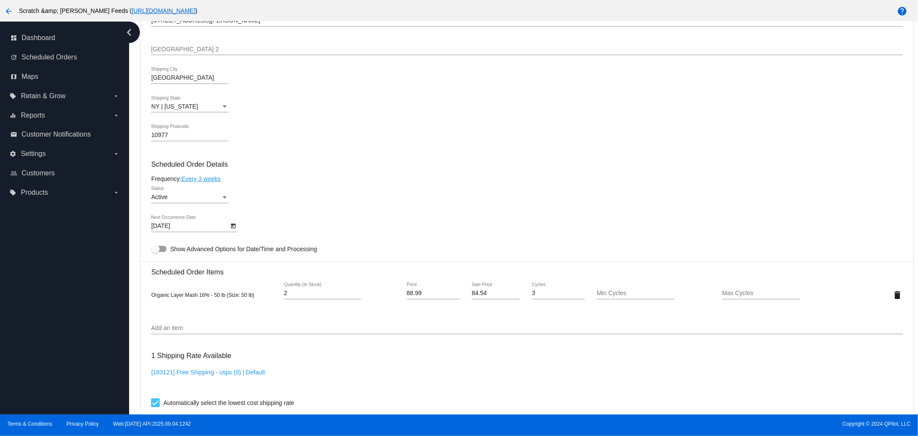 This screenshot has height=436, width=918. Describe the element at coordinates (30, 424) in the screenshot. I see `a: Terms & Conditions` at that location.